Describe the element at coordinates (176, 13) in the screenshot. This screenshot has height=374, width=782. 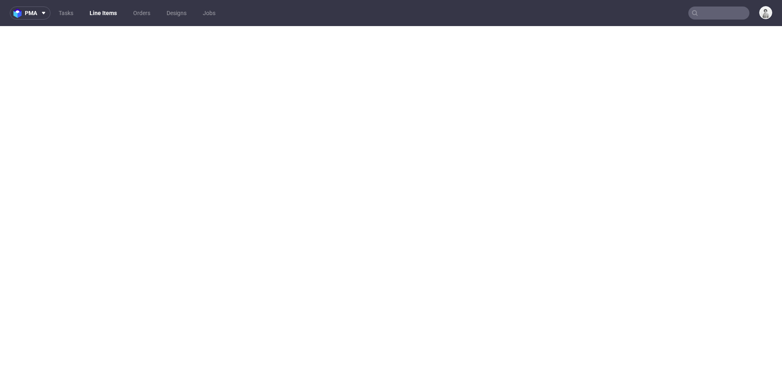
I see `a: Designs` at that location.